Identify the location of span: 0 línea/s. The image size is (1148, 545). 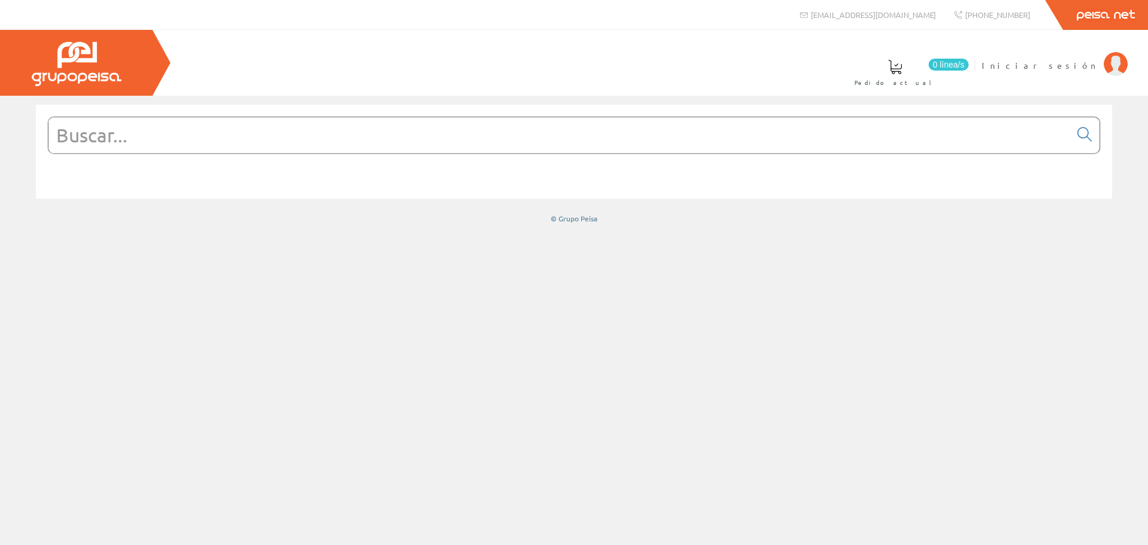
(948, 65).